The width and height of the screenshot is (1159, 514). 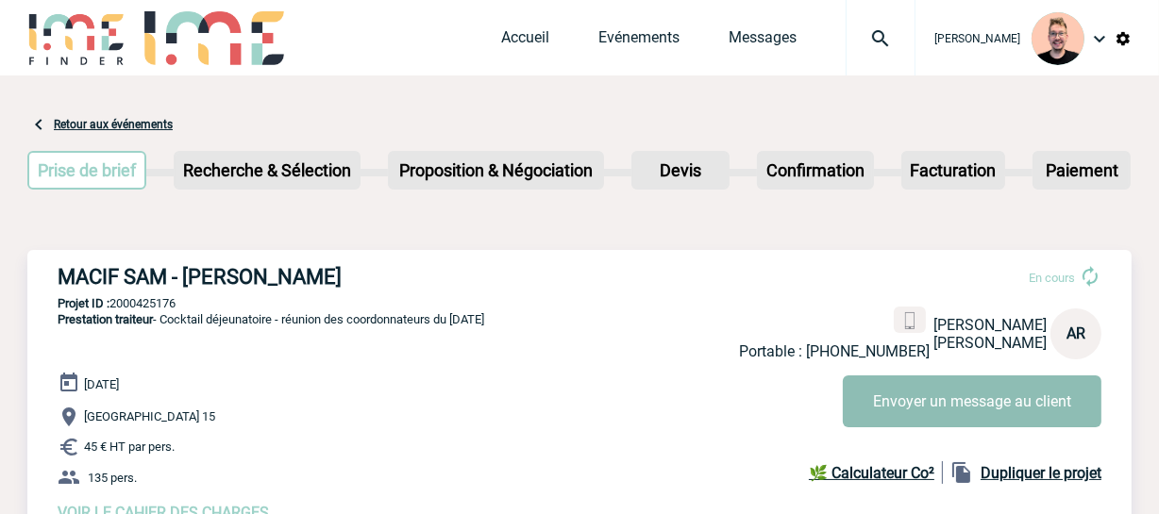 I want to click on p: 2000425176, so click(x=579, y=303).